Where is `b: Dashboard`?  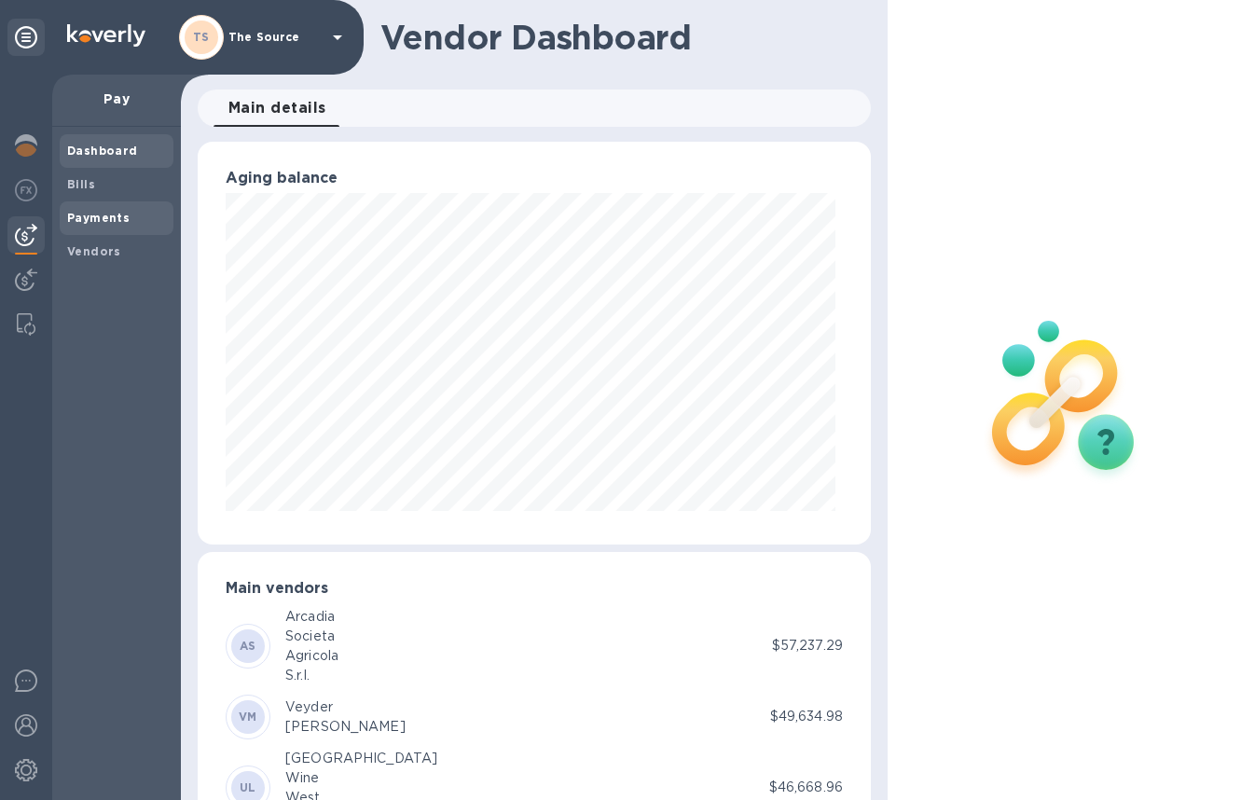
b: Dashboard is located at coordinates (103, 150).